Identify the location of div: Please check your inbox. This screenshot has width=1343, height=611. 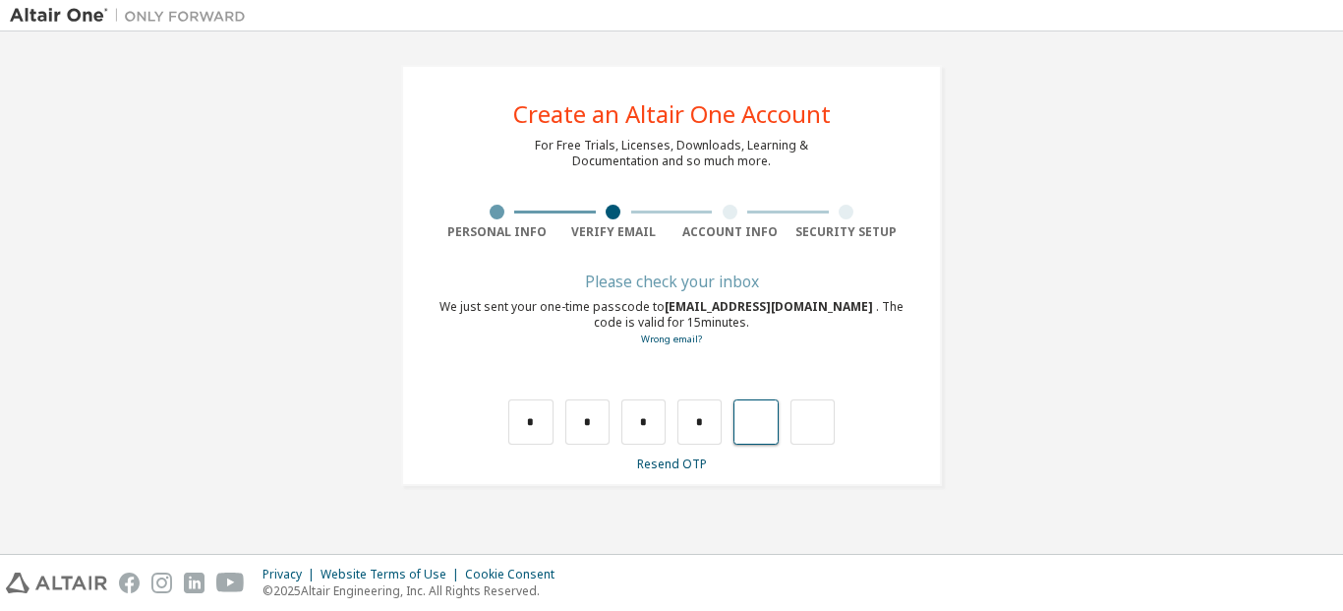
(672, 281).